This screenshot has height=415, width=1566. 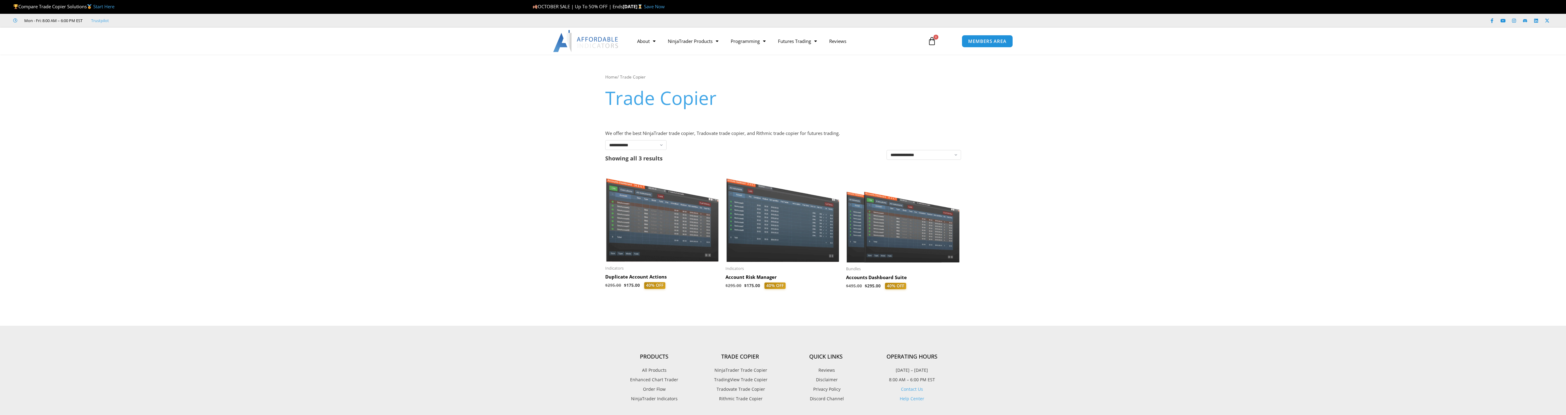 I want to click on h2: Duplicate Account Actions, so click(x=662, y=277).